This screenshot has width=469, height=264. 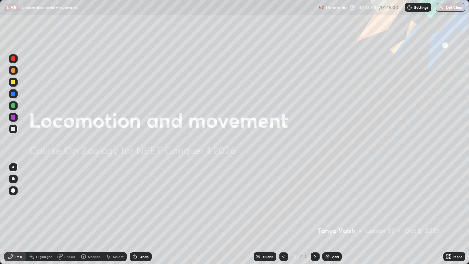 What do you see at coordinates (19, 257) in the screenshot?
I see `div: Pen` at bounding box center [19, 257].